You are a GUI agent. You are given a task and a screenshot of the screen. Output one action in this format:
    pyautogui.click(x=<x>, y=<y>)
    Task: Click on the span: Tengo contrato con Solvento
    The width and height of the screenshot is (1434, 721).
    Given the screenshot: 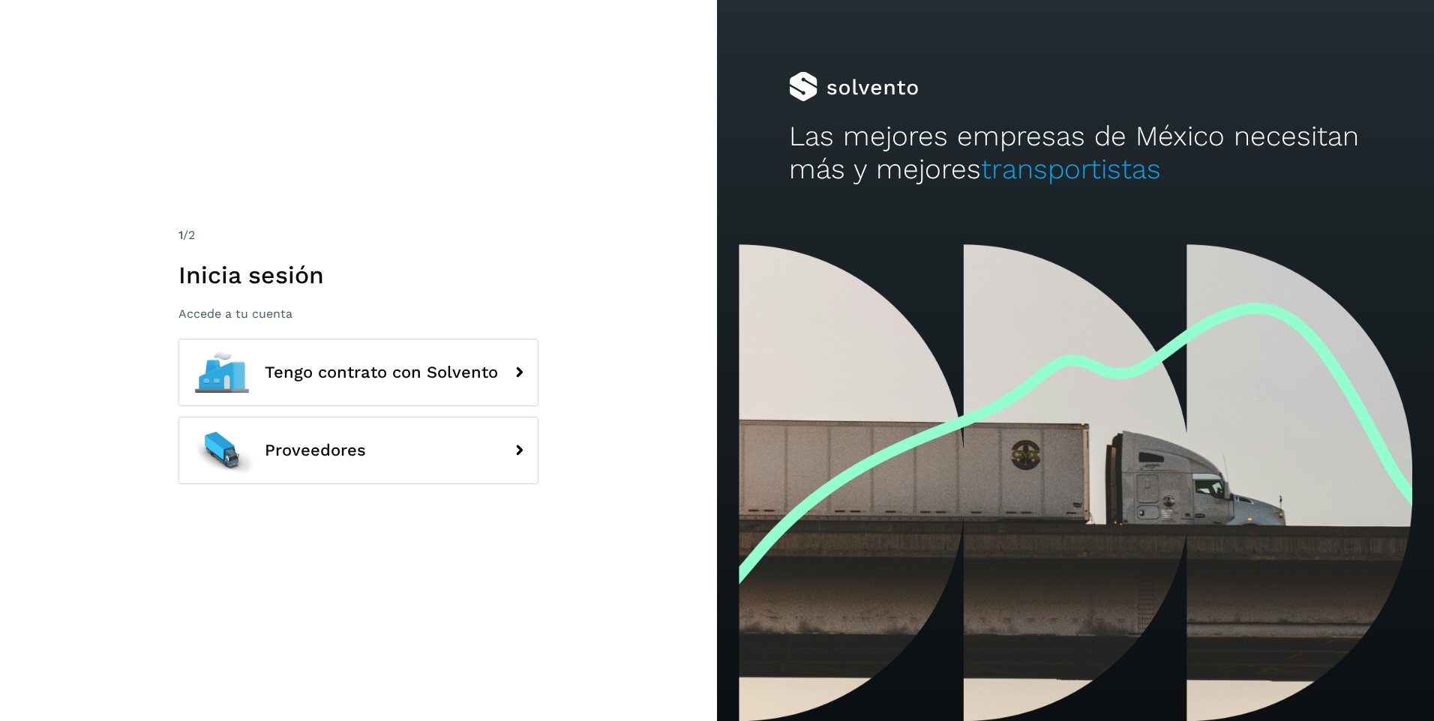 What is the action you would take?
    pyautogui.click(x=381, y=373)
    